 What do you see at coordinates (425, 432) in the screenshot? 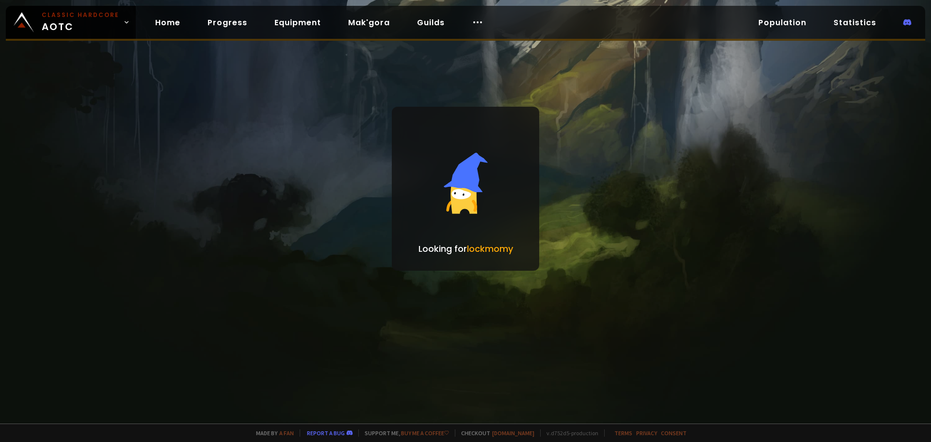
I see `a: Buy me a coffee` at bounding box center [425, 432].